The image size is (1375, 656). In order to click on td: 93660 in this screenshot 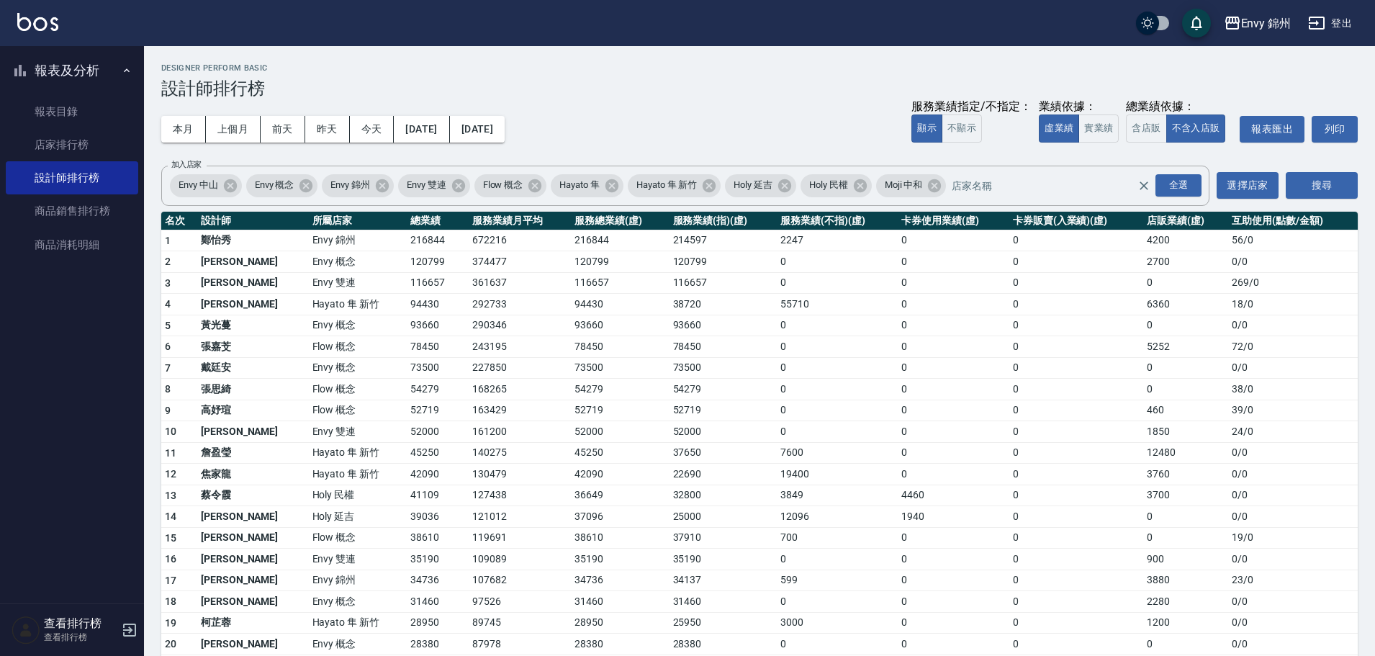, I will do `click(438, 325)`.